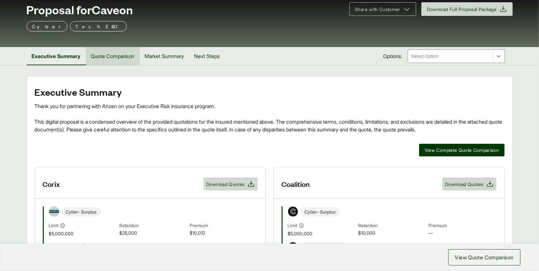 The width and height of the screenshot is (539, 271). Describe the element at coordinates (65, 245) in the screenshot. I see `span: Aggregate Limit` at that location.